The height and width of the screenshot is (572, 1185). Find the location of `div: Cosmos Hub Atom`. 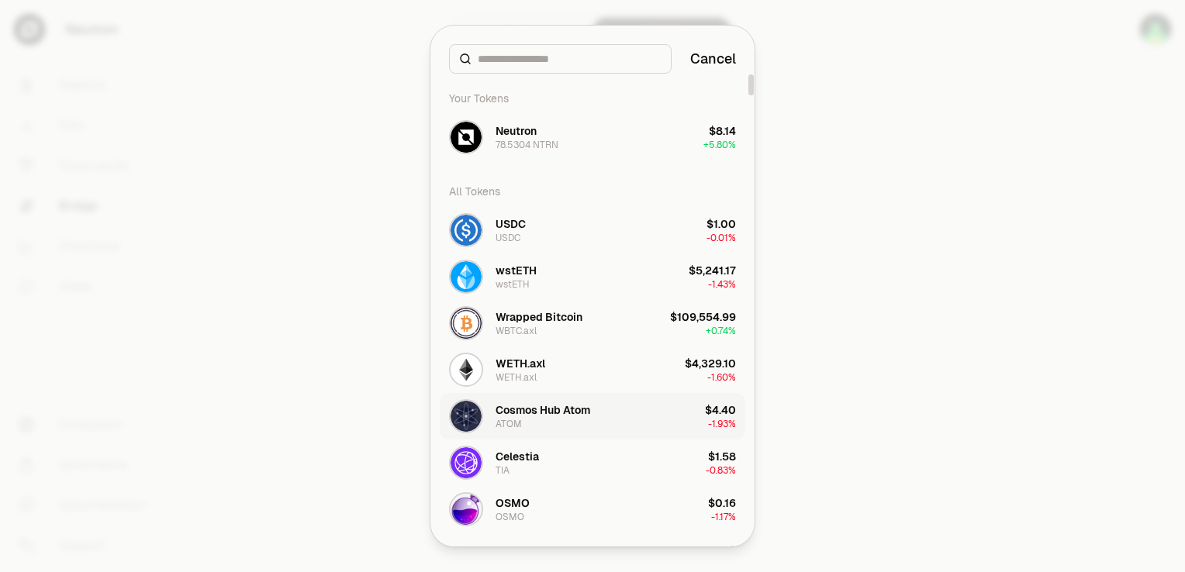

div: Cosmos Hub Atom is located at coordinates (543, 410).